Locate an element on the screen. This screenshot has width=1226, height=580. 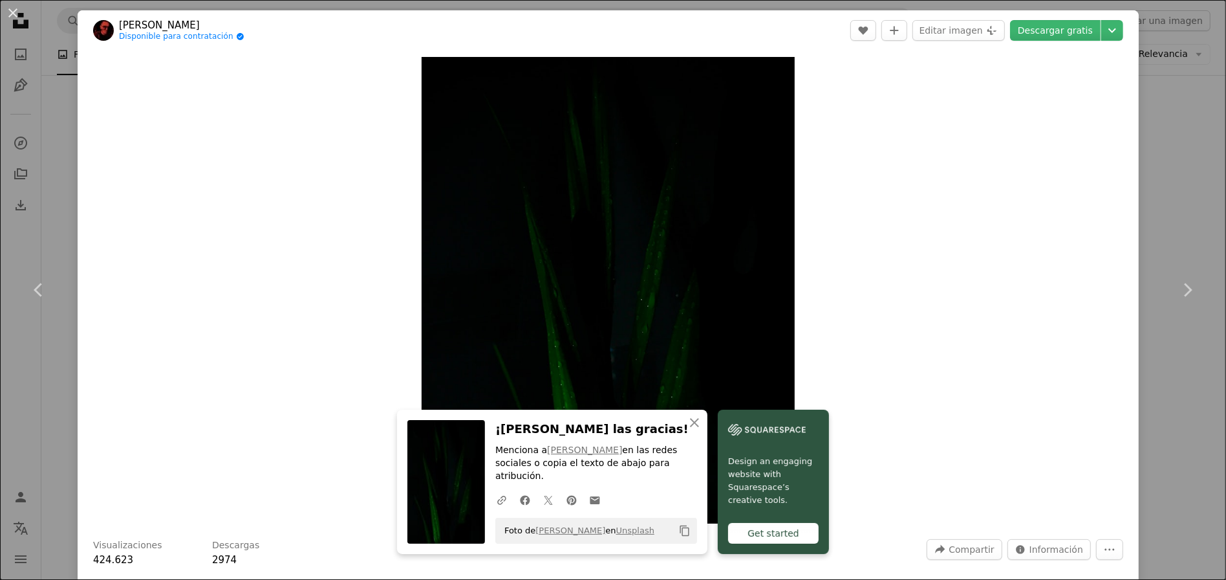
button: Me gusta is located at coordinates (864, 30).